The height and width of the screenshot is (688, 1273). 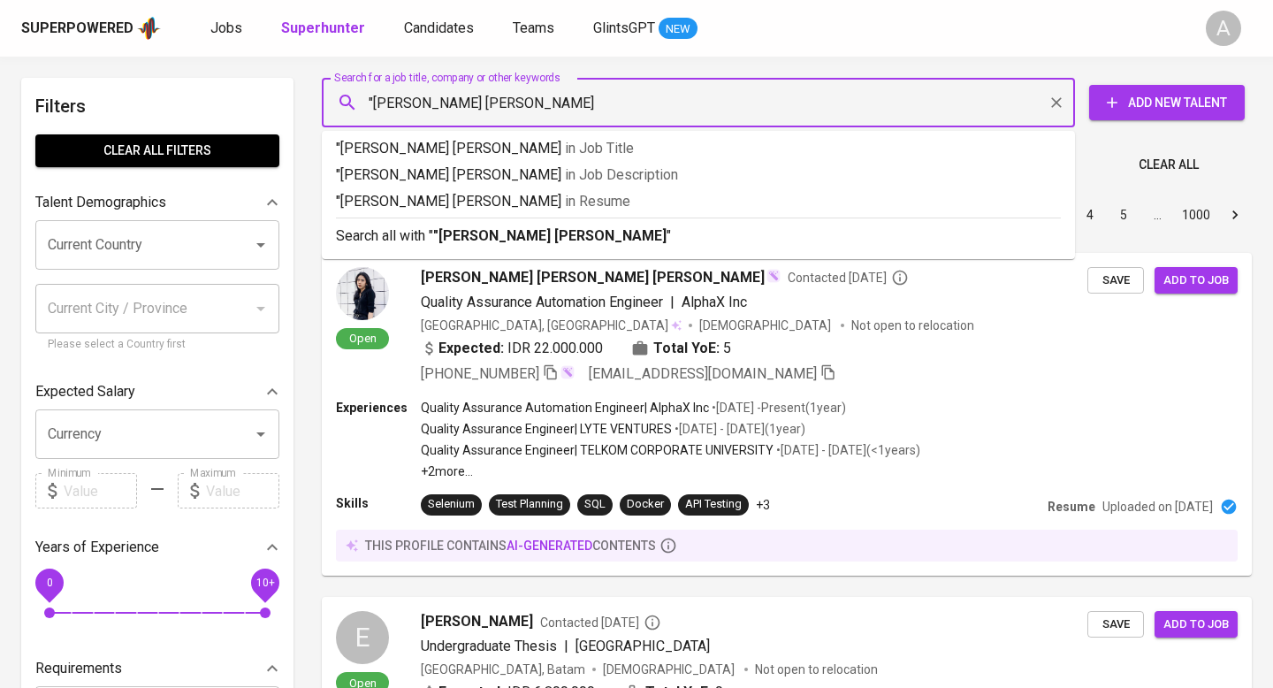 What do you see at coordinates (535, 28) in the screenshot?
I see `a: Teams` at bounding box center [535, 28].